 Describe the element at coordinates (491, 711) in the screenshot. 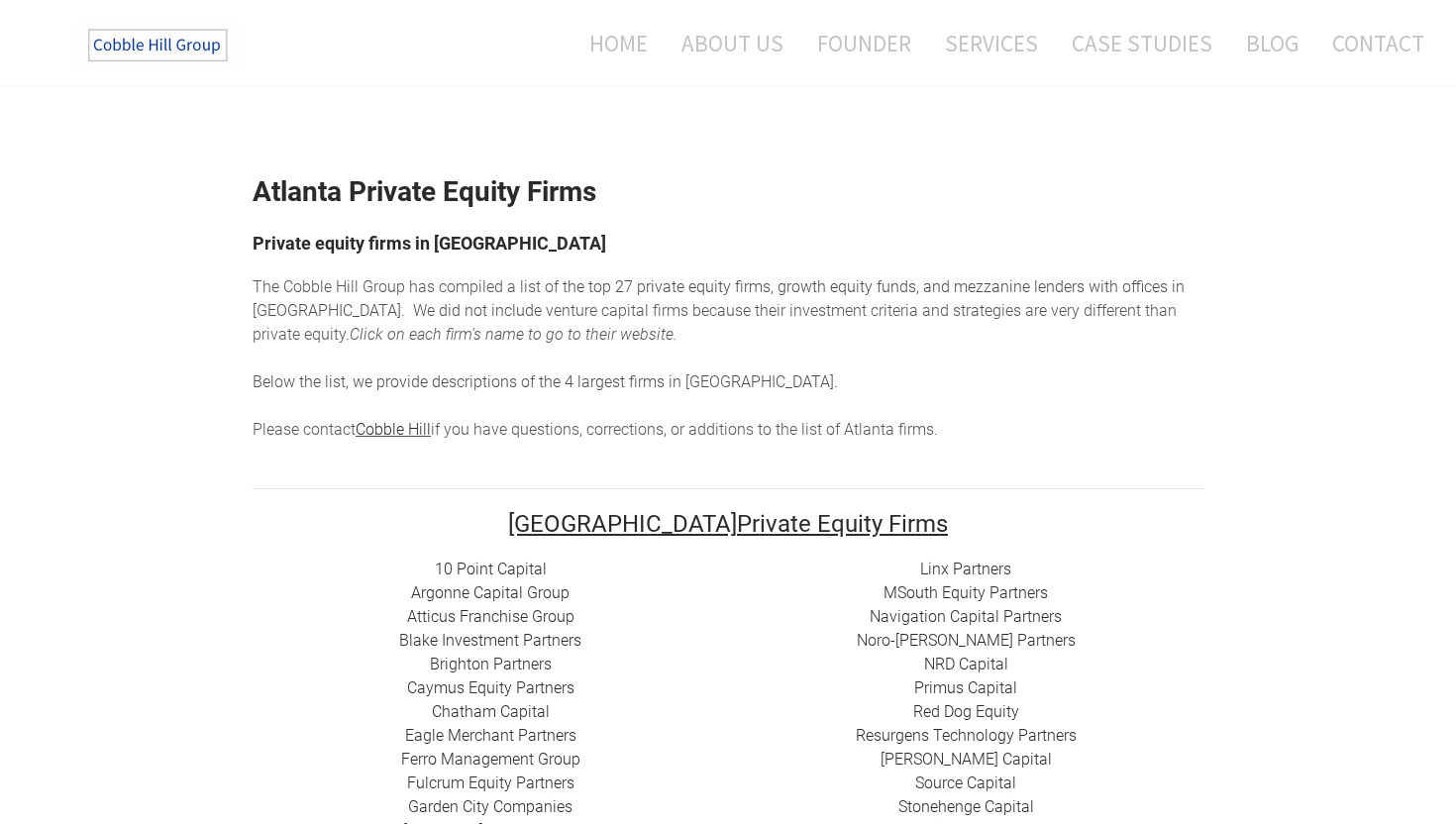

I see `a: Chatham Capital` at that location.